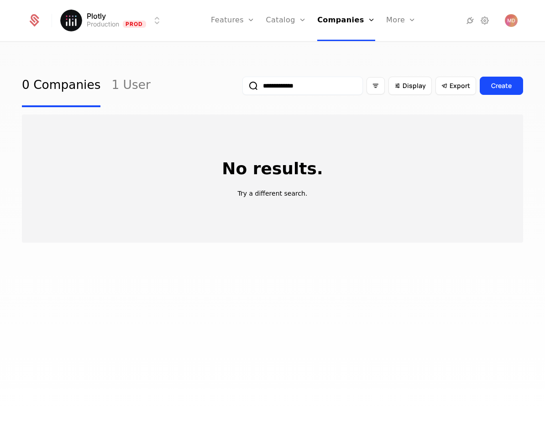 This screenshot has width=545, height=426. Describe the element at coordinates (96, 16) in the screenshot. I see `span: Plotly` at that location.